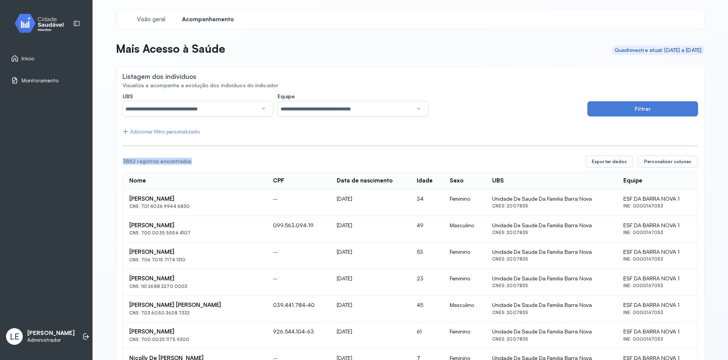 The image size is (728, 360). I want to click on div: Idade, so click(425, 180).